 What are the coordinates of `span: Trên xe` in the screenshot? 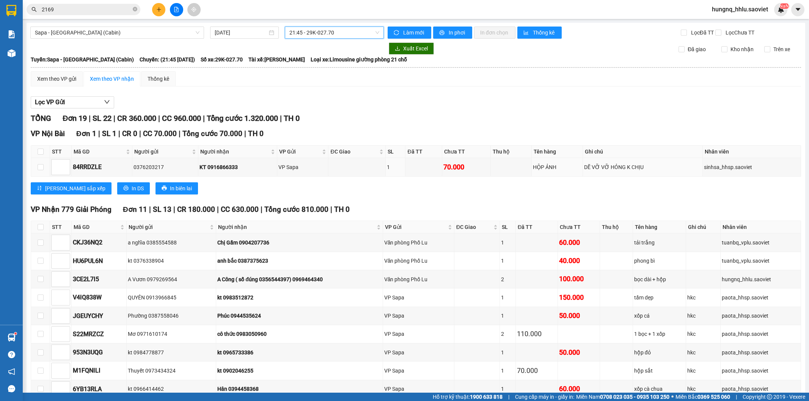 It's located at (782, 49).